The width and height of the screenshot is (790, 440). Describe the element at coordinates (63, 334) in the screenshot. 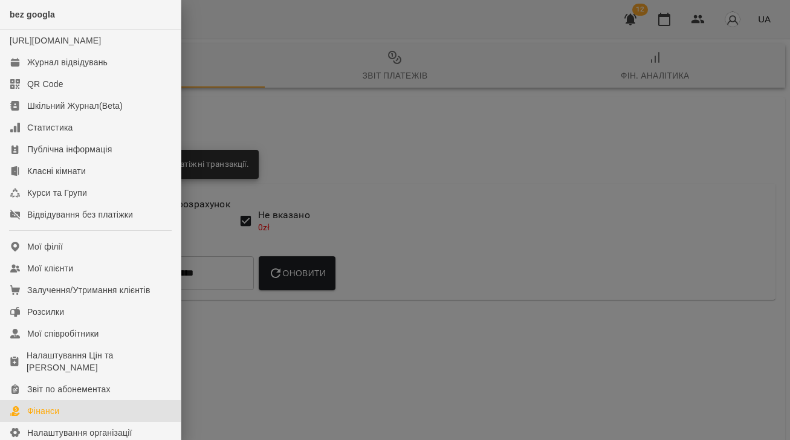

I see `div: Мої співробітники` at that location.